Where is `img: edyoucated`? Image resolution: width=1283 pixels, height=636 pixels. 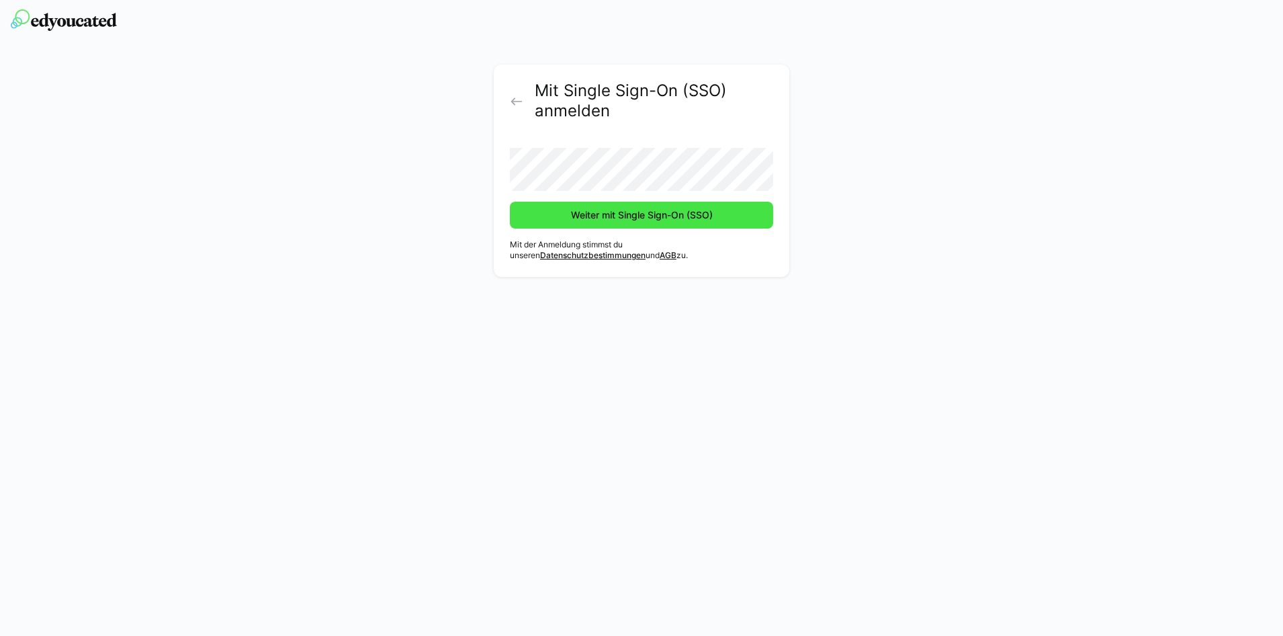 img: edyoucated is located at coordinates (64, 20).